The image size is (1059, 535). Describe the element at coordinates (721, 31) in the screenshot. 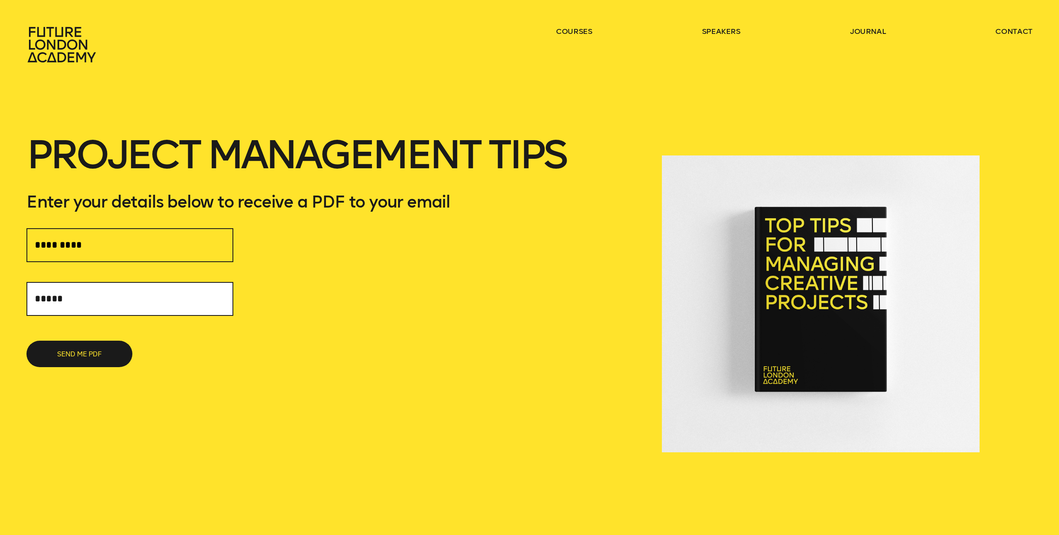

I see `a: speakers` at that location.